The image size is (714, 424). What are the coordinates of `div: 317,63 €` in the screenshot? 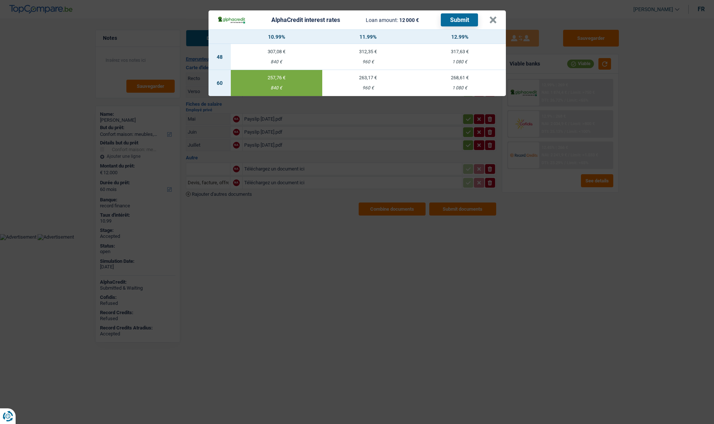 It's located at (460, 51).